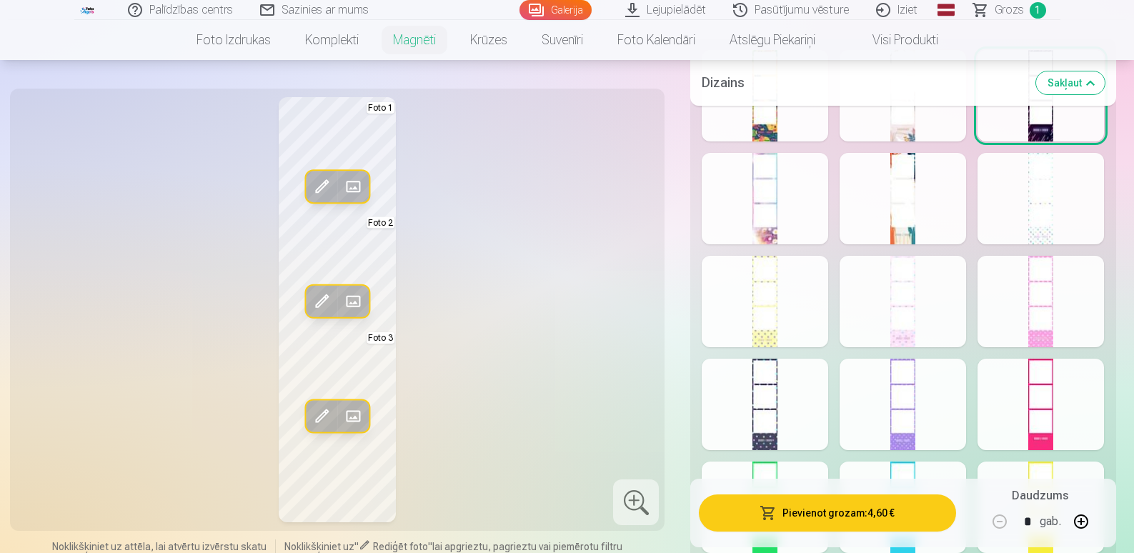 The height and width of the screenshot is (553, 1134). I want to click on button: Sakļaut, so click(1071, 83).